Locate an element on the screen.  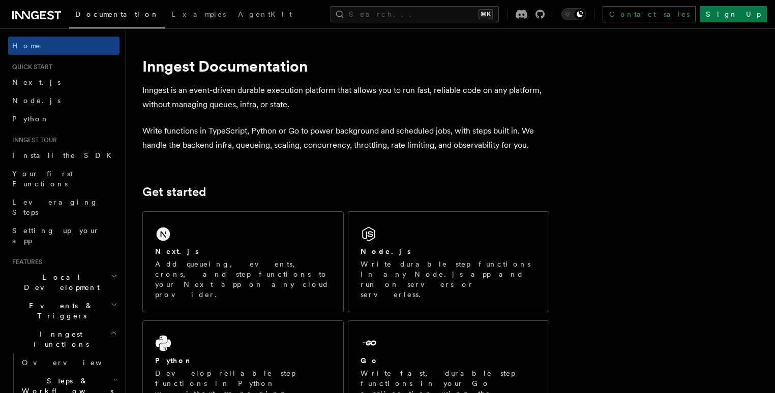
button: Inngest Functions is located at coordinates (64, 340).